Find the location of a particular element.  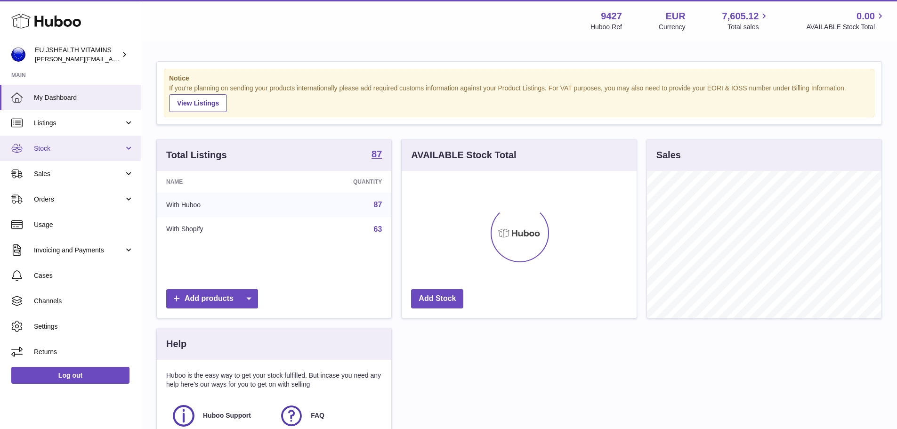

a: View Listings is located at coordinates (198, 103).